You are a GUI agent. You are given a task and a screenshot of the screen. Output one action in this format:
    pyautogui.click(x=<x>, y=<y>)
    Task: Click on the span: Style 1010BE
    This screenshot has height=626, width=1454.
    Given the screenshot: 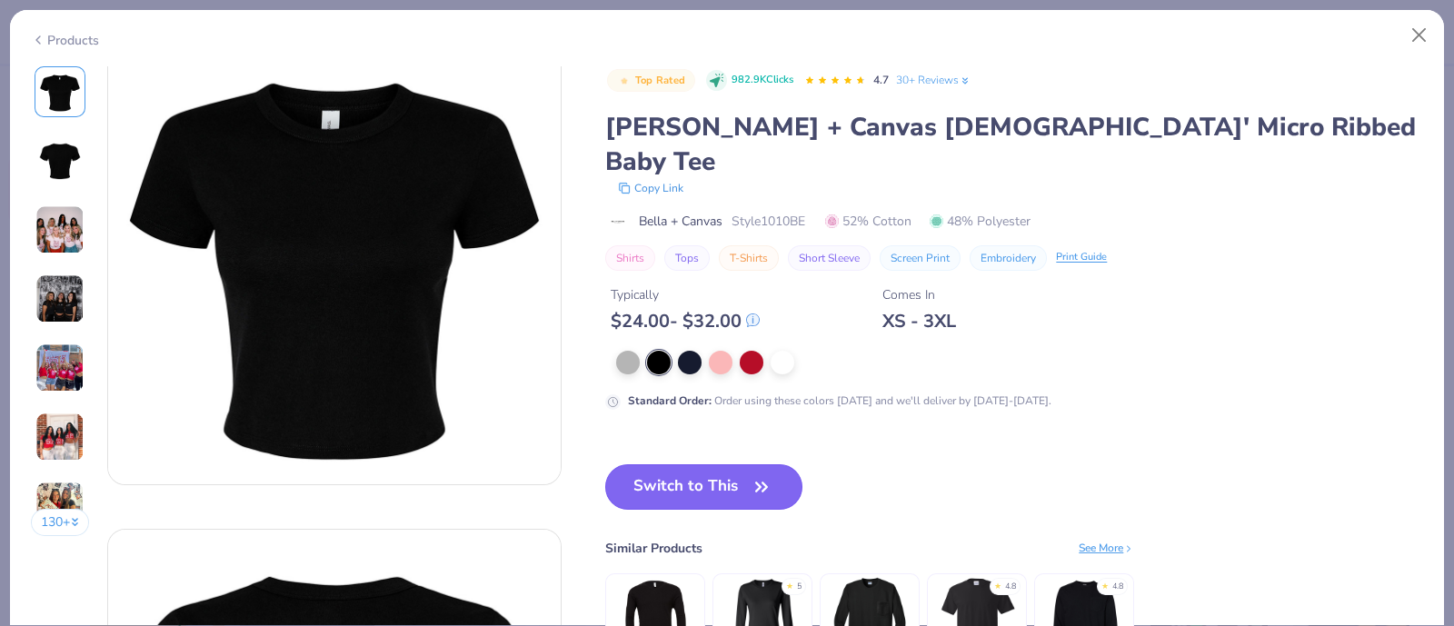 What is the action you would take?
    pyautogui.click(x=768, y=221)
    